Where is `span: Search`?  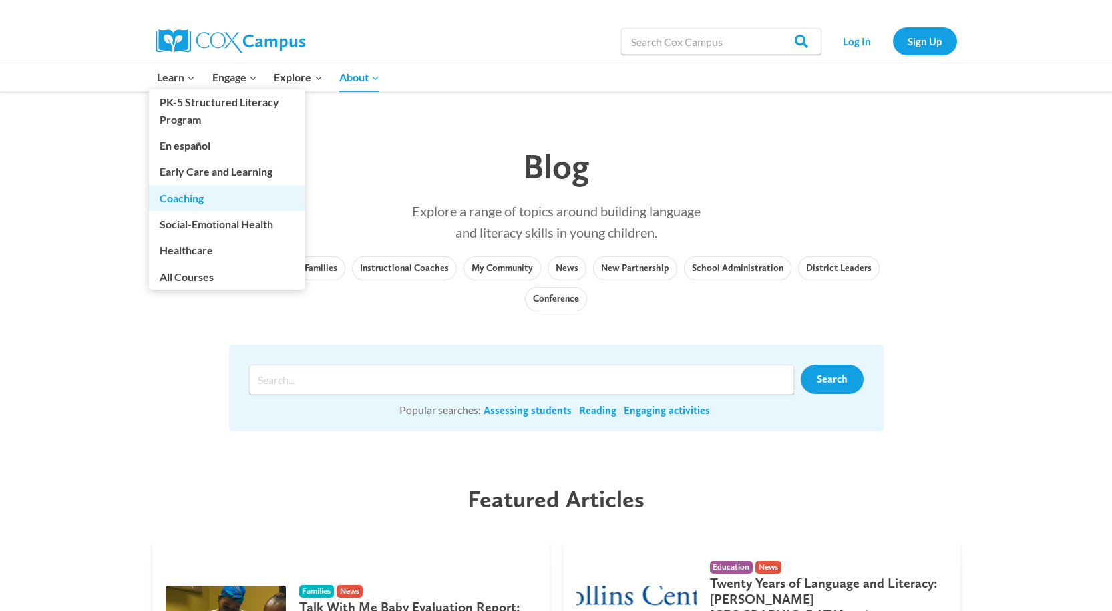
span: Search is located at coordinates (832, 379).